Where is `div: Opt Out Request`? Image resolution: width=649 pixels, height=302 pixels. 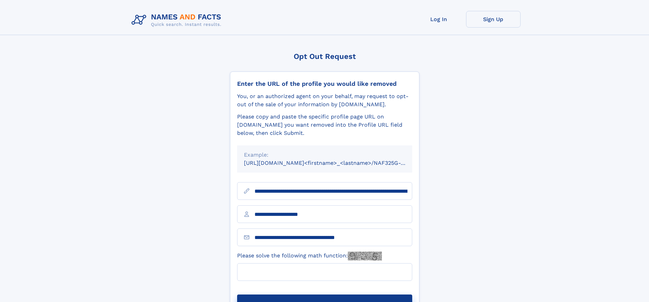
div: Opt Out Request is located at coordinates (325, 56).